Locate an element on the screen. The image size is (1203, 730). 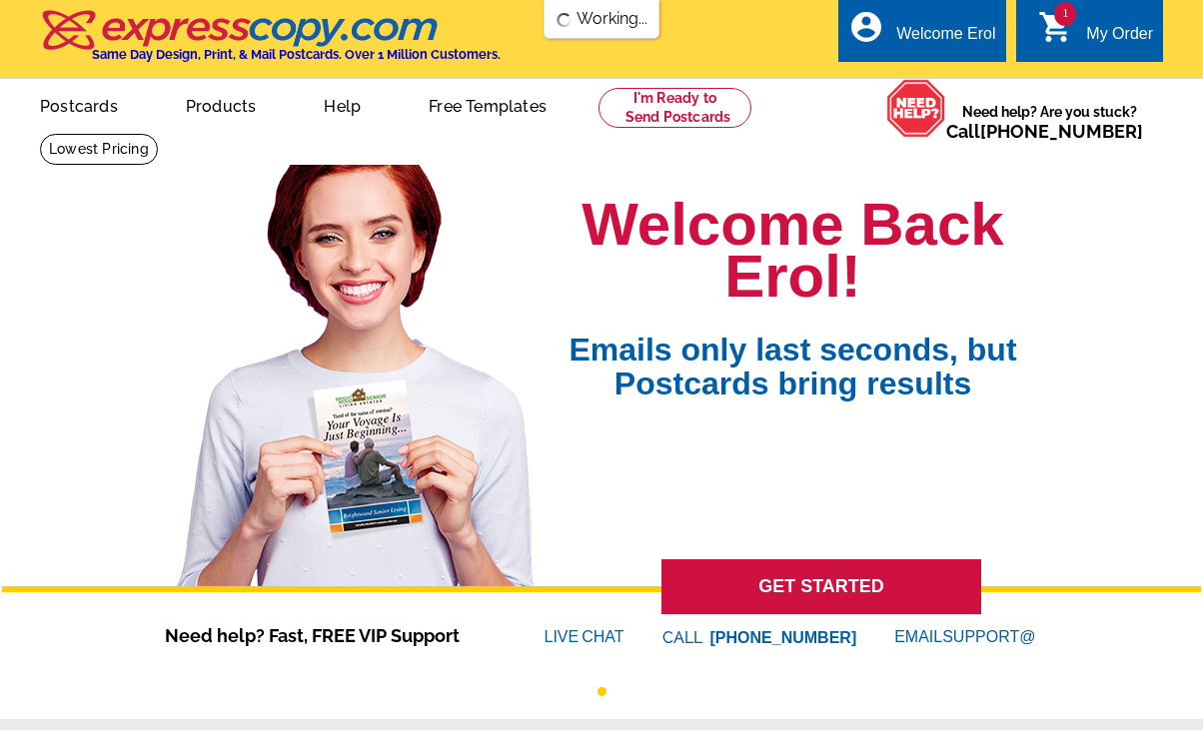
h1: Welcome Back Erol! is located at coordinates (793, 251).